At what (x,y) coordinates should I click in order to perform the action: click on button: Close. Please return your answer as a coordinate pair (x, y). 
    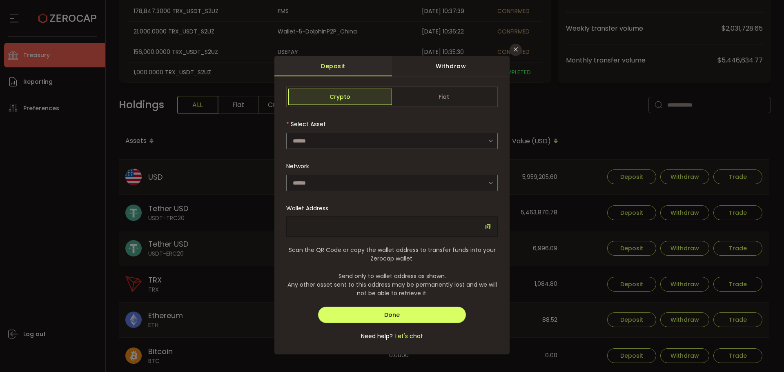
    Looking at the image, I should click on (516, 50).